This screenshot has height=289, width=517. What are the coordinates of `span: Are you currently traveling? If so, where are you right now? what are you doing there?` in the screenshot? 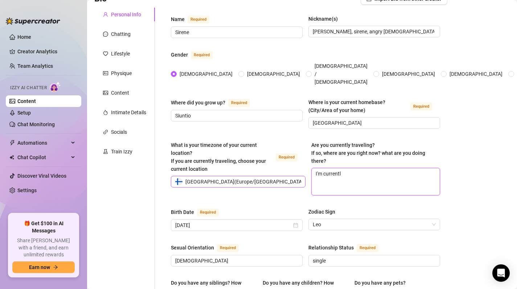 It's located at (369, 153).